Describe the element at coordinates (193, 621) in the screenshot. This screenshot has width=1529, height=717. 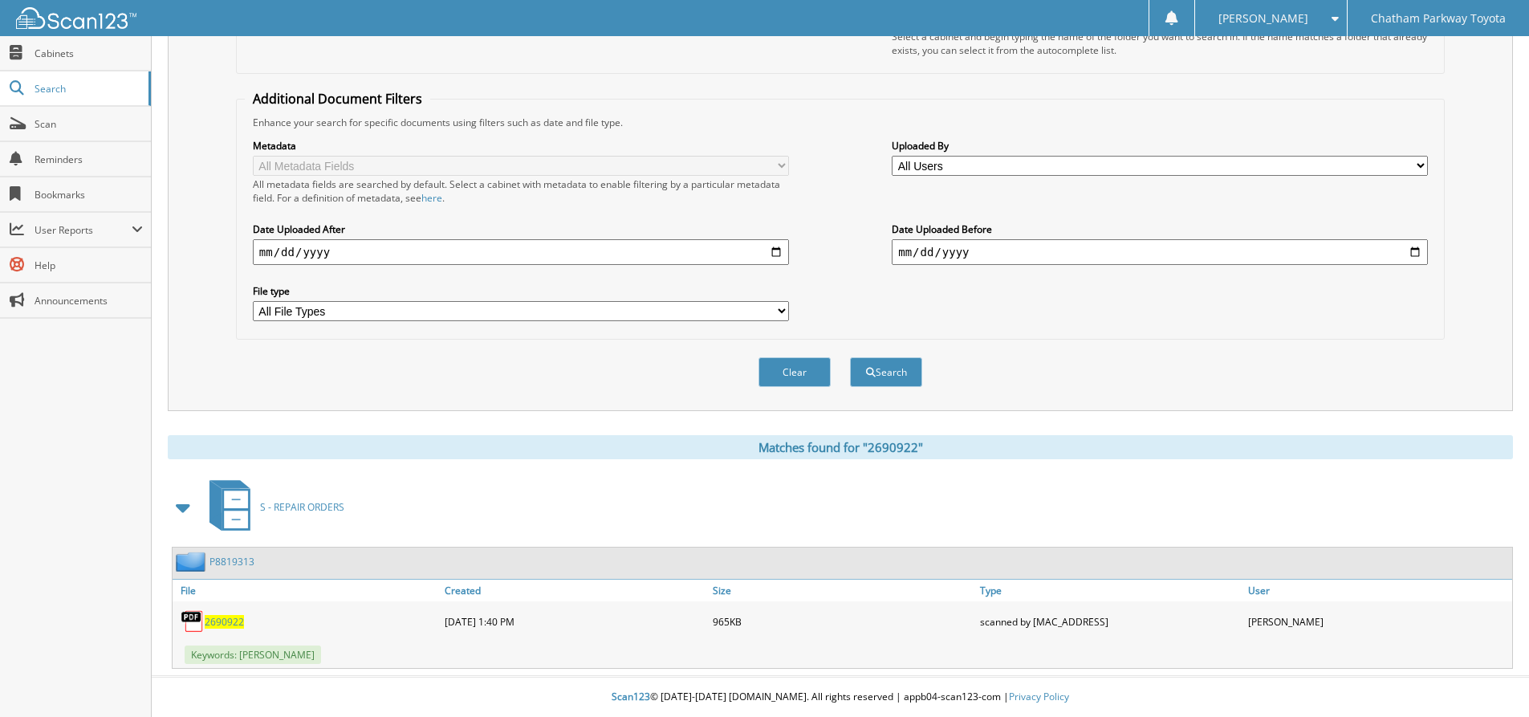
I see `img: PDF.png` at that location.